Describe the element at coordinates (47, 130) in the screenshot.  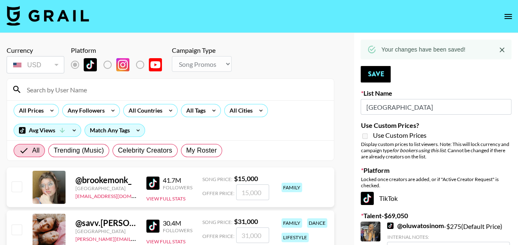
I see `div: Avg Views` at that location.